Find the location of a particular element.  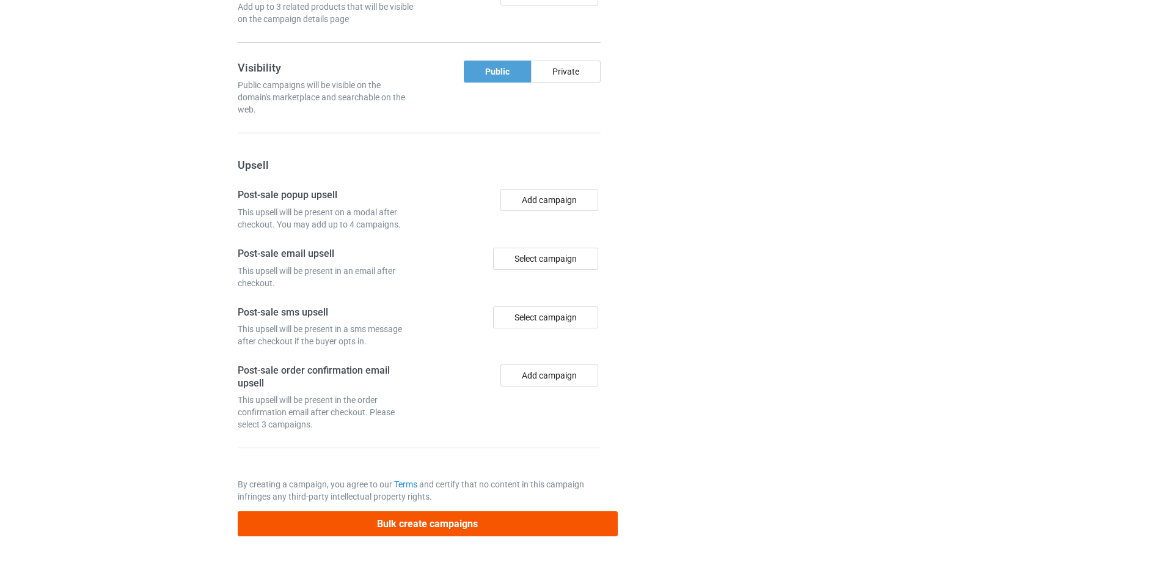

div: Add up to 3 related products that will be visible on the campaign details page is located at coordinates (326, 13).